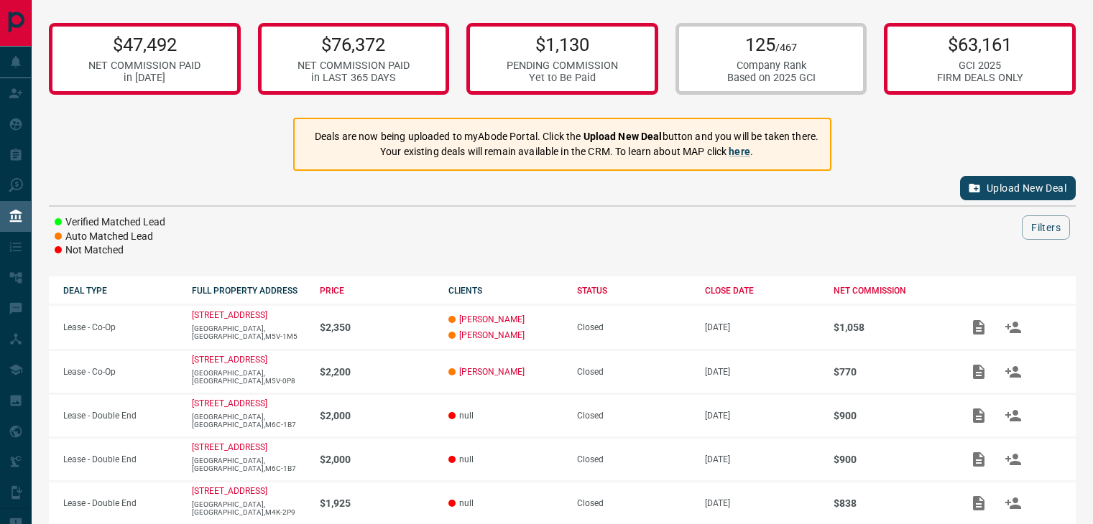  Describe the element at coordinates (762, 291) in the screenshot. I see `div: CLOSE DATE` at that location.